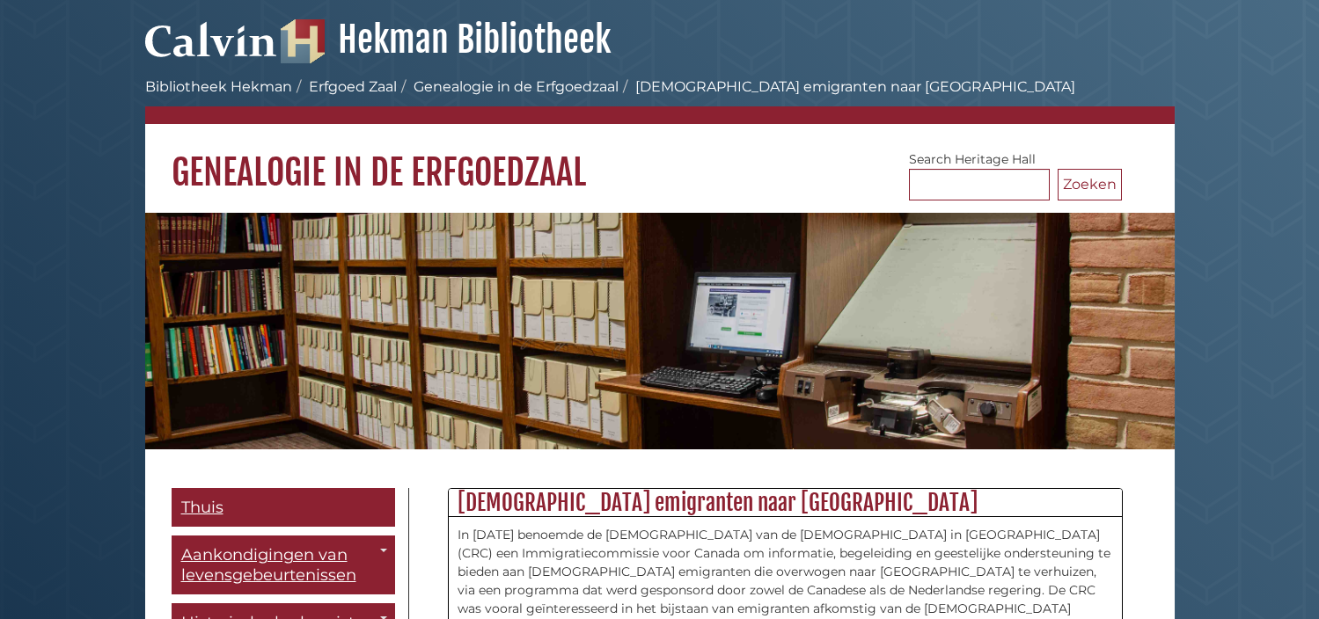 This screenshot has height=619, width=1319. I want to click on a: Genealogie in de Erfgoedzaal, so click(515, 86).